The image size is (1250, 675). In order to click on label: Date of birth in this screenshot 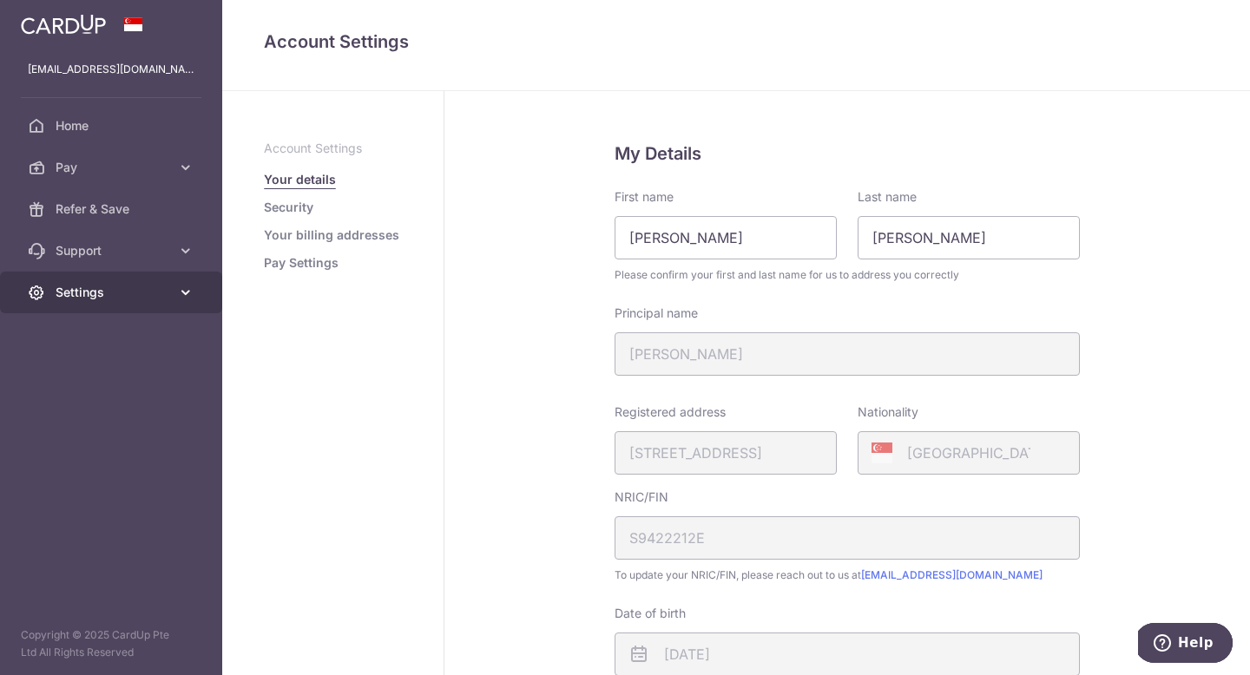, I will do `click(650, 614)`.